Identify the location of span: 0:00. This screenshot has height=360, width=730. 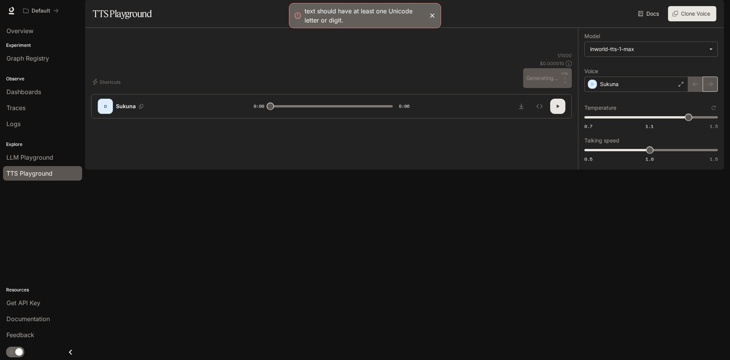
(259, 106).